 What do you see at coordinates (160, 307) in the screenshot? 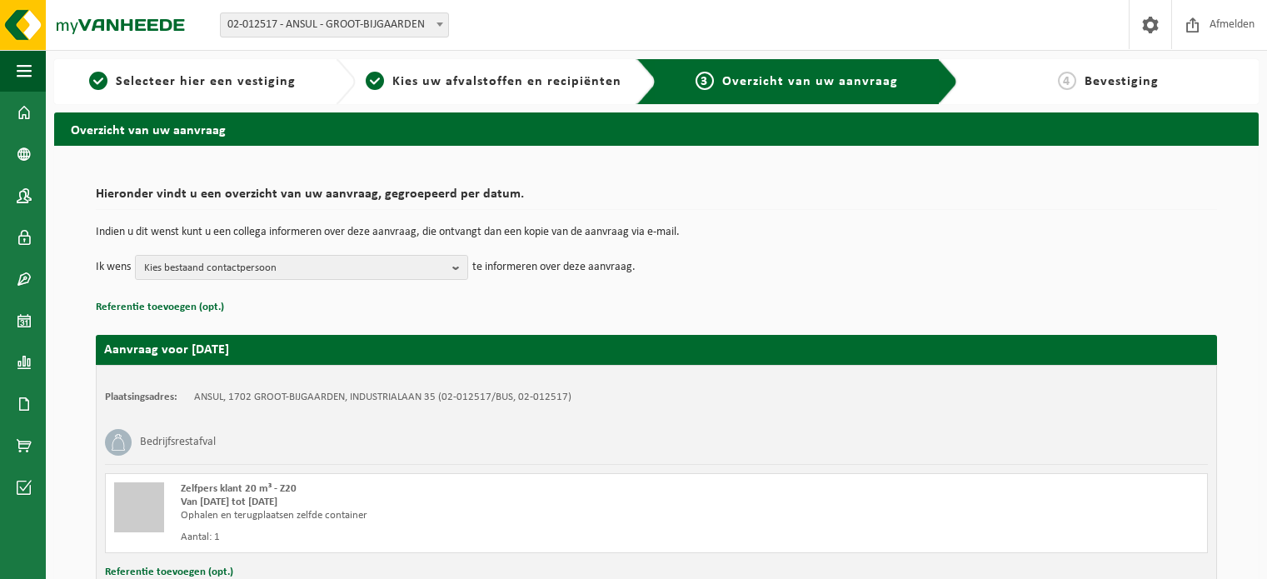
I see `button: Referentie toevoegen (opt.)` at bounding box center [160, 307].